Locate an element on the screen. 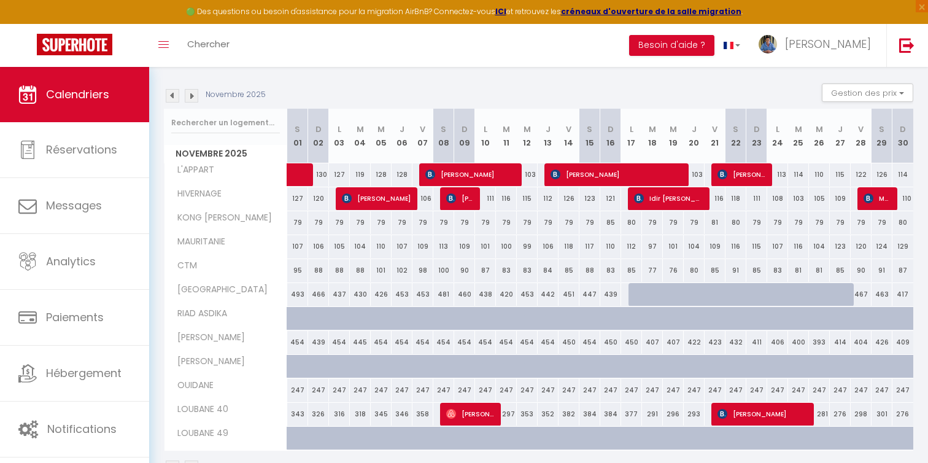 Image resolution: width=928 pixels, height=463 pixels. span: HIVERNAGE is located at coordinates (195, 194).